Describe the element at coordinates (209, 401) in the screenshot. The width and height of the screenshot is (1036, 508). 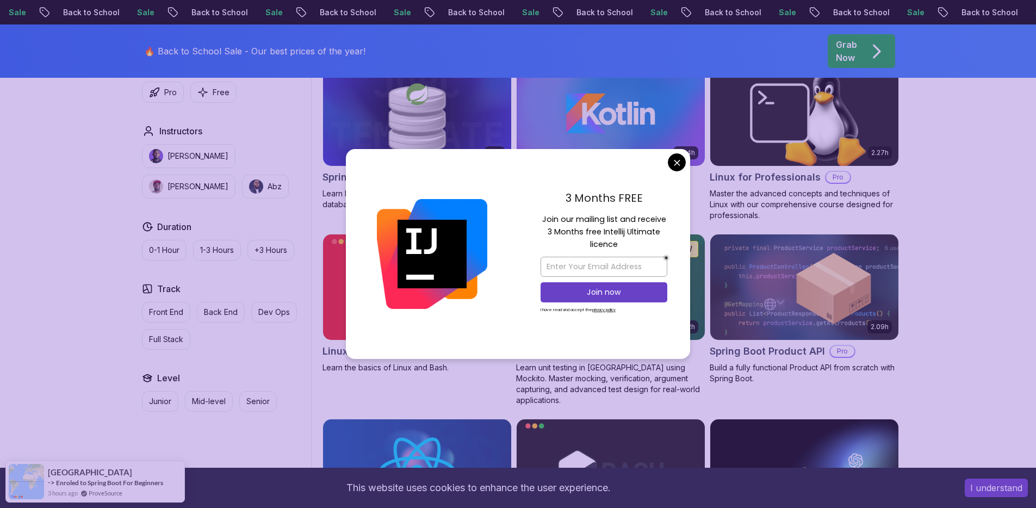
I see `p: Mid-level` at that location.